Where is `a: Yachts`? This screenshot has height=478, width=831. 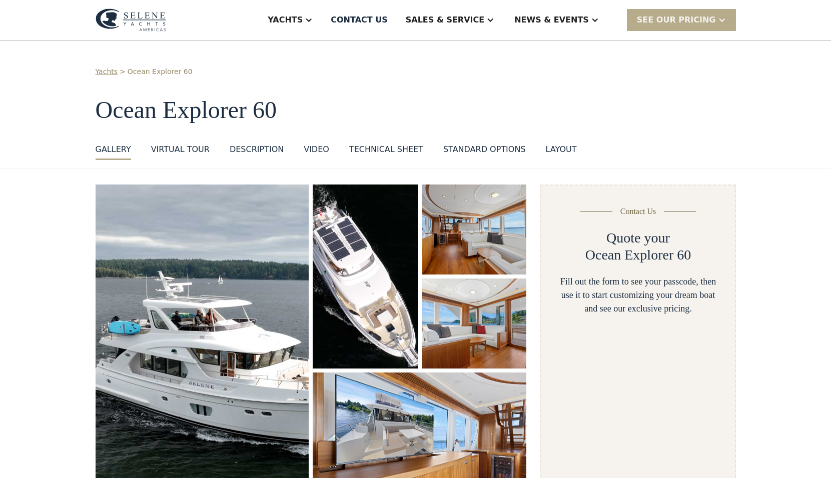 a: Yachts is located at coordinates (107, 72).